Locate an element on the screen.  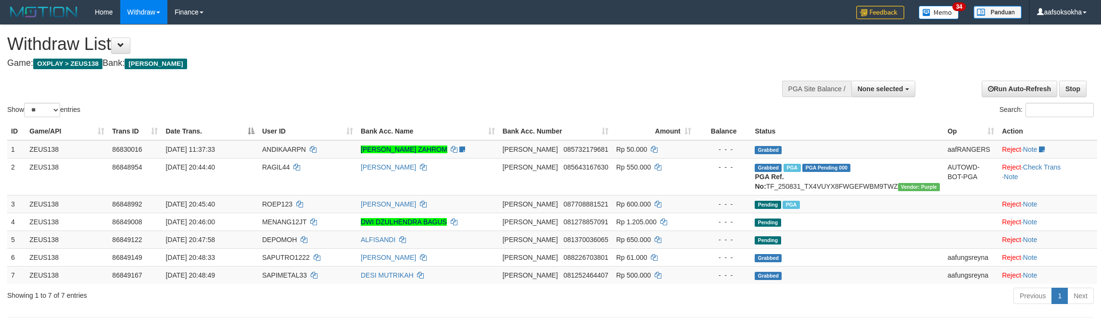
div: PGA Site Balance / is located at coordinates (817, 89).